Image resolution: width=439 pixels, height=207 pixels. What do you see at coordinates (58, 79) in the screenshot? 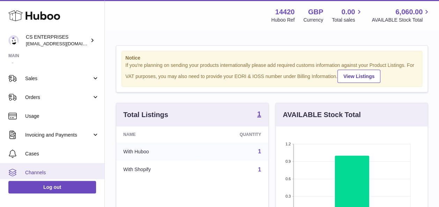
I see `span: Sales` at bounding box center [58, 79].